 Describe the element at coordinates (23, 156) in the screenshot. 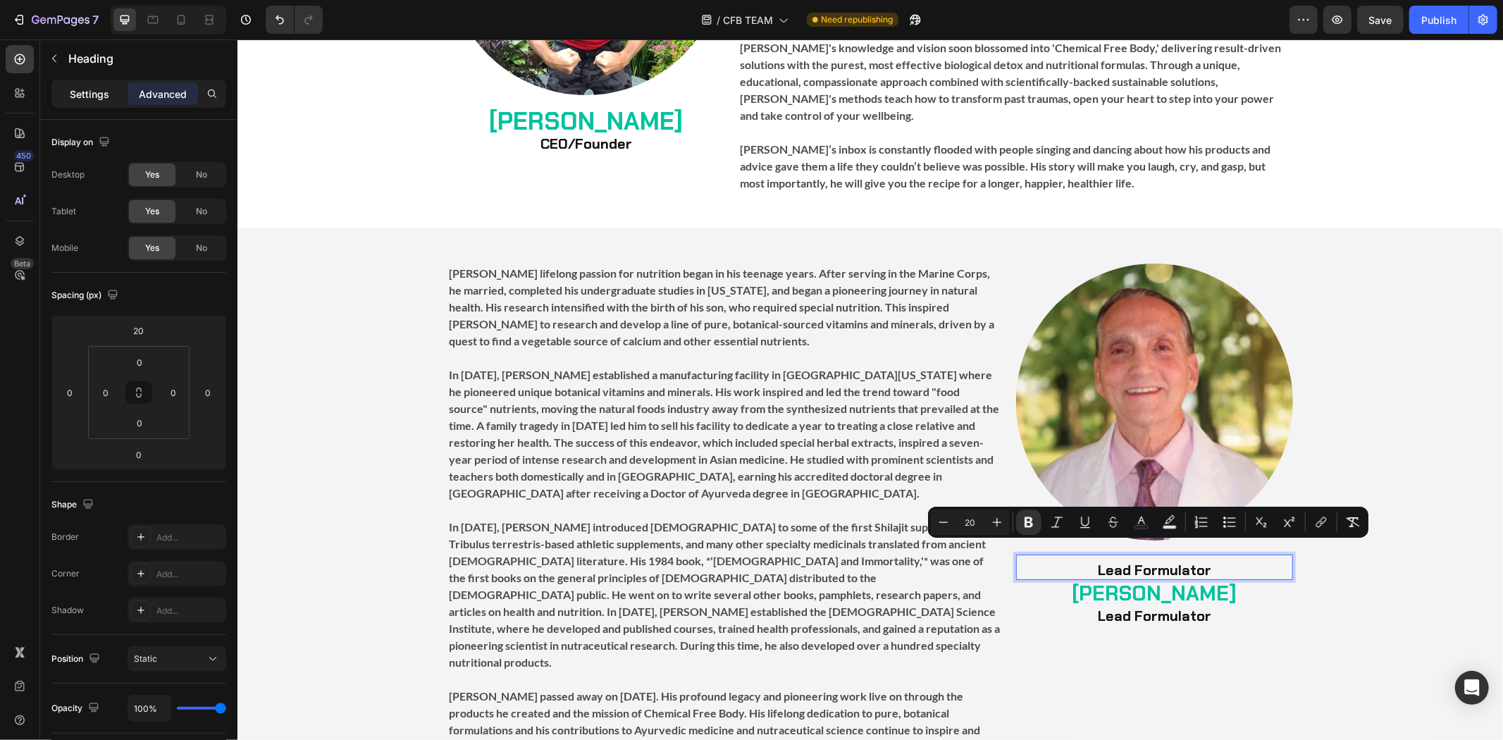

I see `div: 450` at that location.